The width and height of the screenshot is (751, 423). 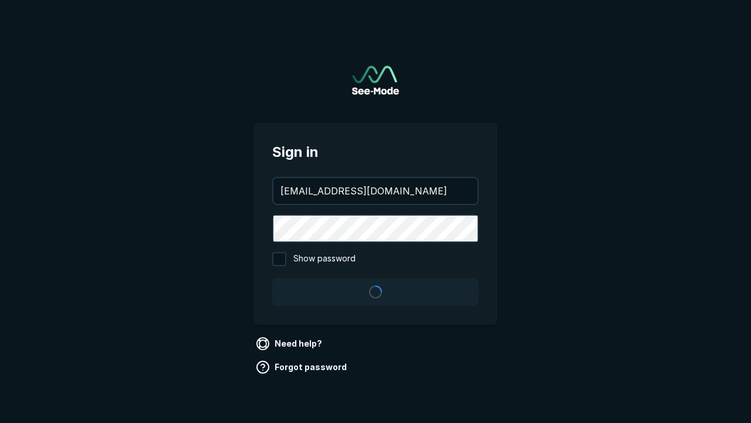 What do you see at coordinates (376, 152) in the screenshot?
I see `span: Sign in` at bounding box center [376, 152].